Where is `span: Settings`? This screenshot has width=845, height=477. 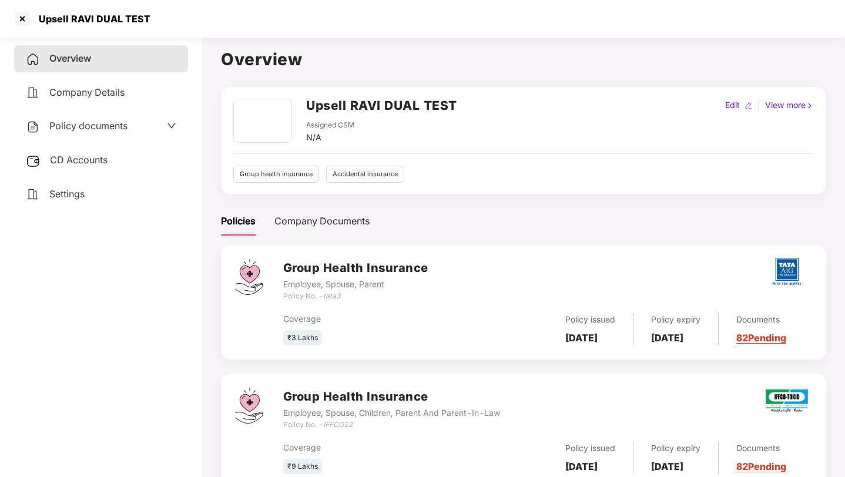 span: Settings is located at coordinates (67, 194).